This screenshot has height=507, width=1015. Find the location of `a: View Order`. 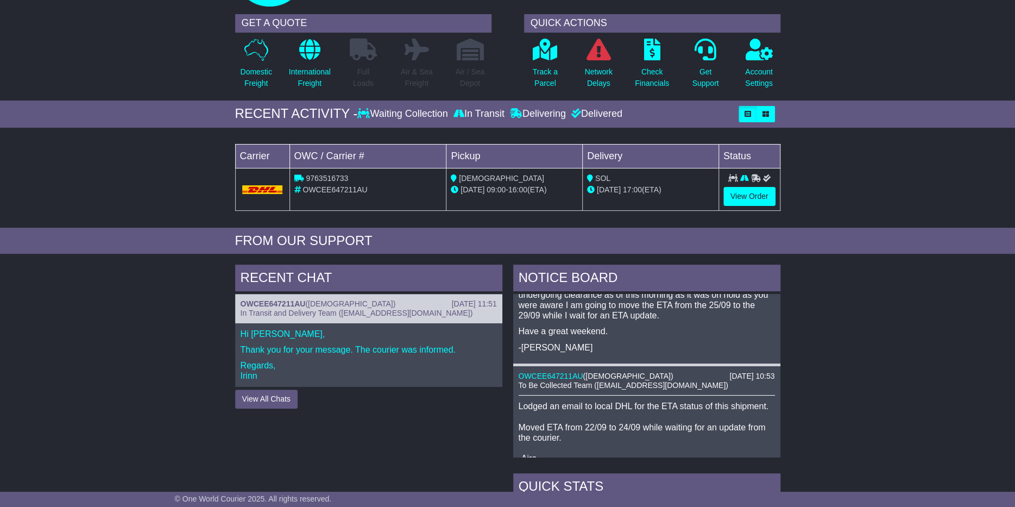

a: View Order is located at coordinates (750, 196).